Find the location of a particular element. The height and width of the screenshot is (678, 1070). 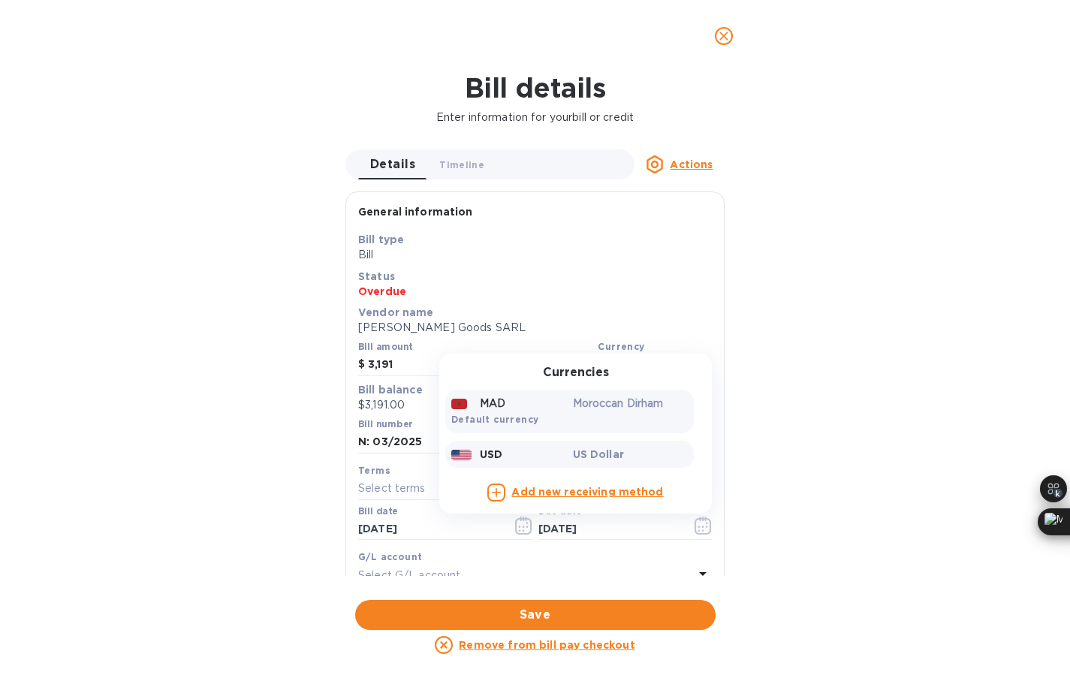

span: Details is located at coordinates (393, 164).